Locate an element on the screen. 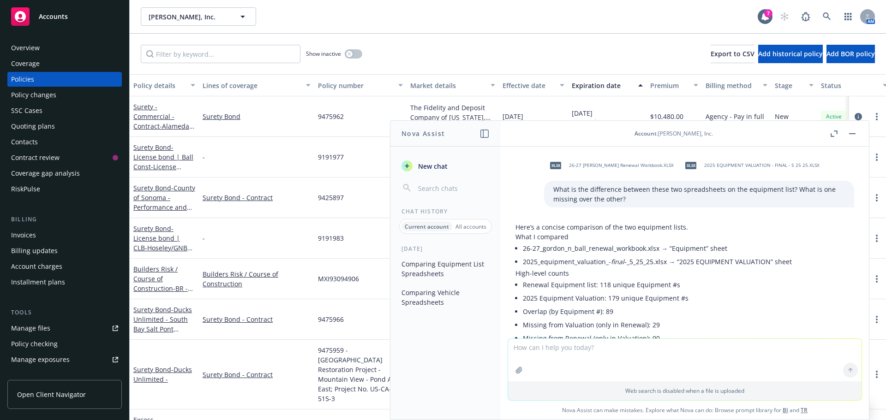 This screenshot has height=420, width=886. div: Tools is located at coordinates (65, 313).